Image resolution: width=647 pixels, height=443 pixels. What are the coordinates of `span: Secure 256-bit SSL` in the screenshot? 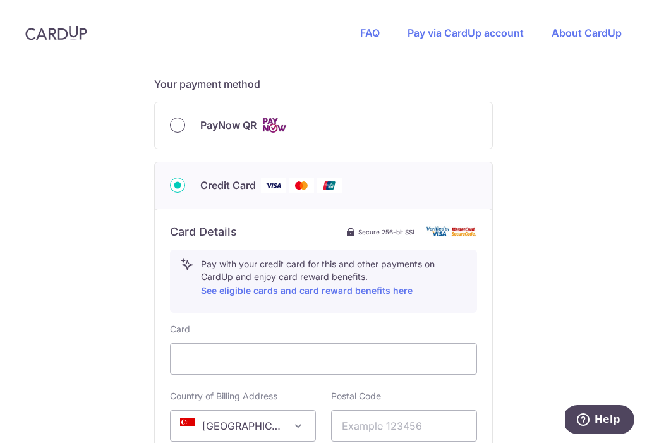 It's located at (387, 232).